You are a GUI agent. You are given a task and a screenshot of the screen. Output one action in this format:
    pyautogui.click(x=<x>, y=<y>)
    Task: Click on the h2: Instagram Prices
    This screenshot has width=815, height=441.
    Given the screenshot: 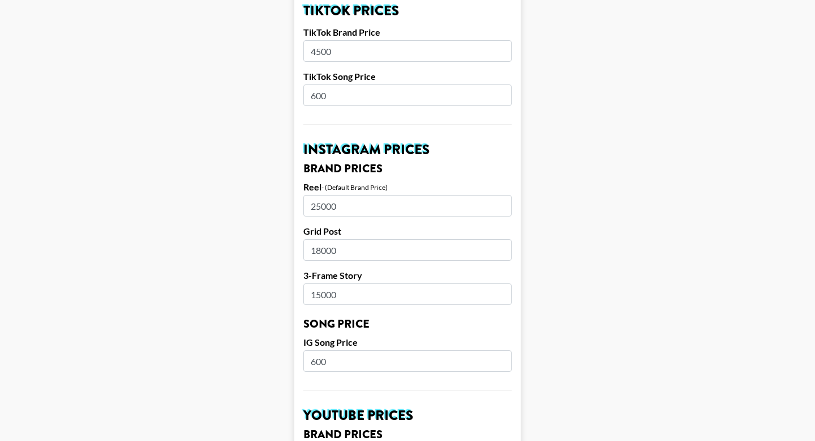 What is the action you would take?
    pyautogui.click(x=408, y=149)
    